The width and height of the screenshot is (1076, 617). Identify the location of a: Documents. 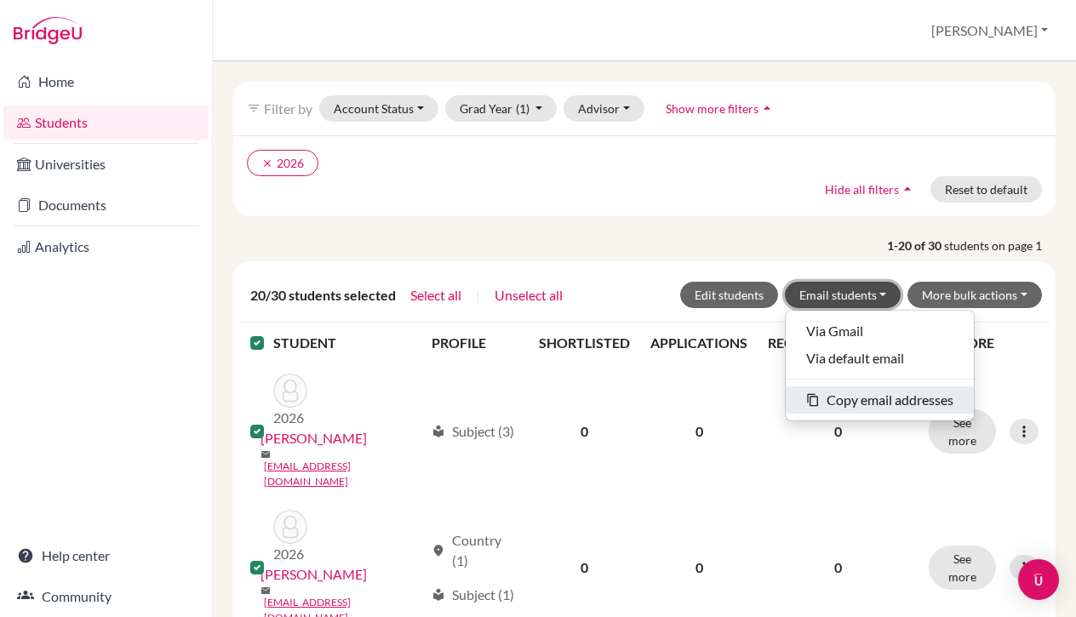
(106, 205).